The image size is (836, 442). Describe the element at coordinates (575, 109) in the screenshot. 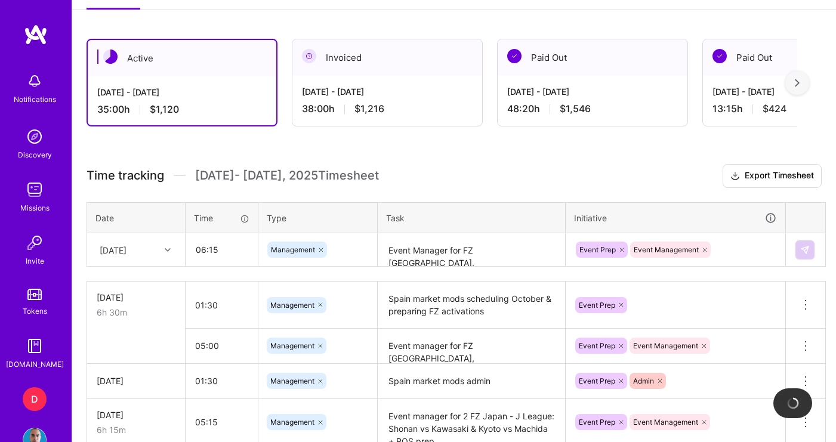

I see `span: $1,546` at that location.